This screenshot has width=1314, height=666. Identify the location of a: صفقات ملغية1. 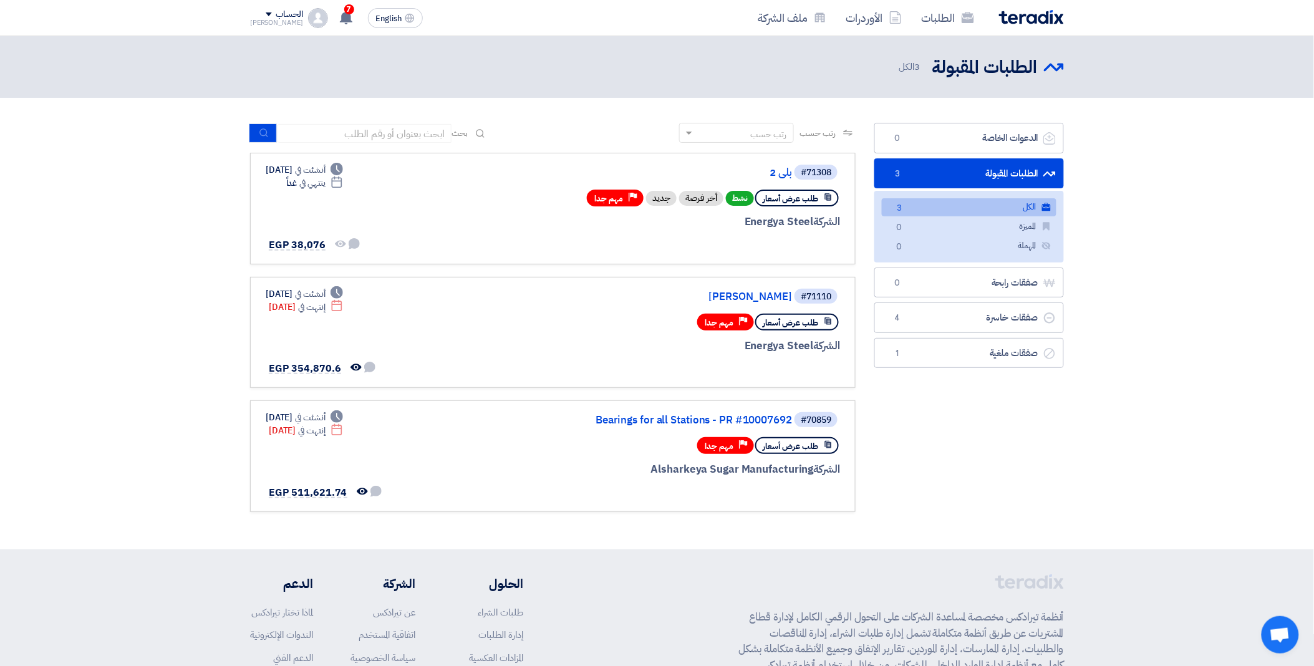
(969, 353).